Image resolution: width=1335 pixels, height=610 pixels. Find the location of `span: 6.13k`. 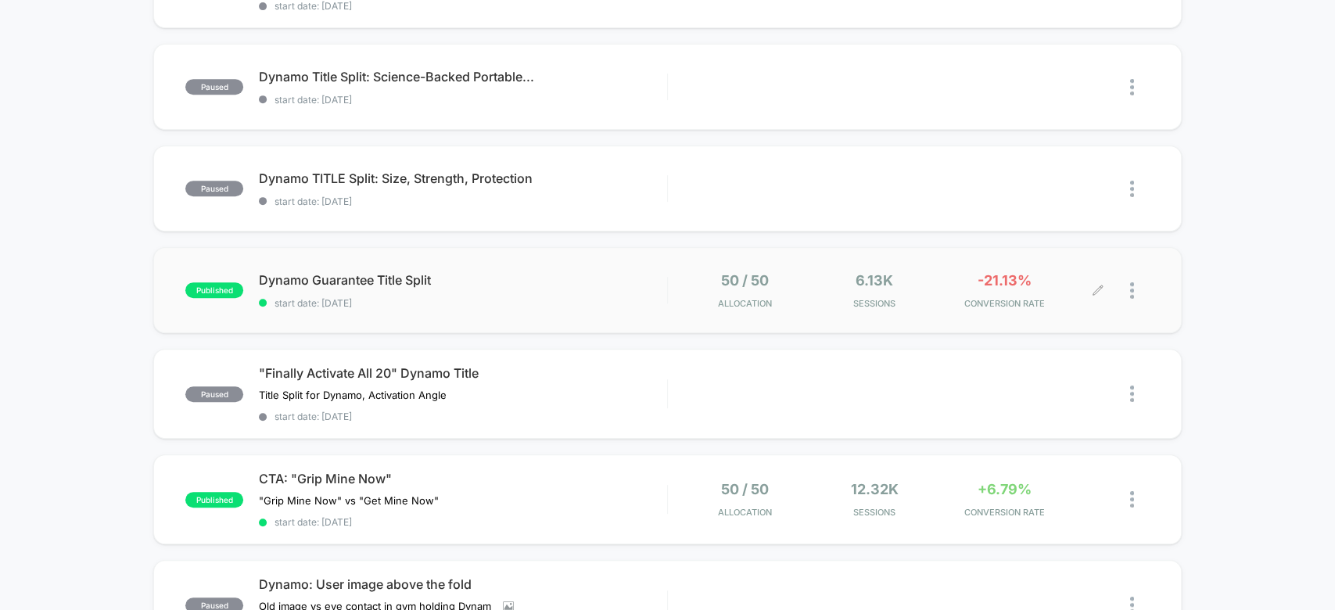

span: 6.13k is located at coordinates (874, 280).